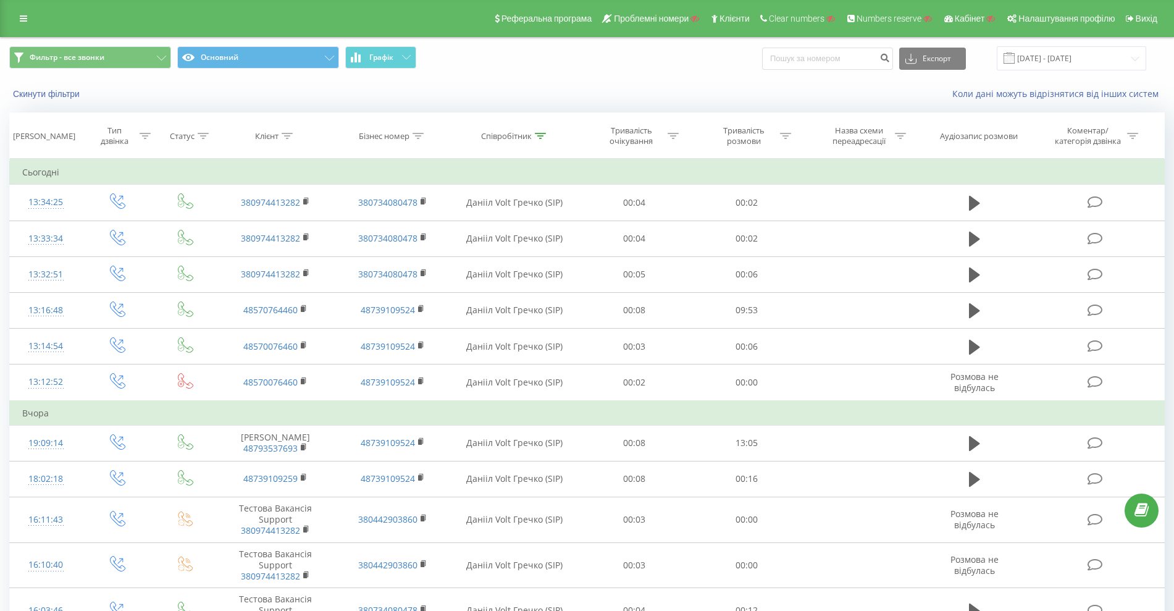 This screenshot has height=611, width=1174. Describe the element at coordinates (932, 59) in the screenshot. I see `button: Експорт` at that location.